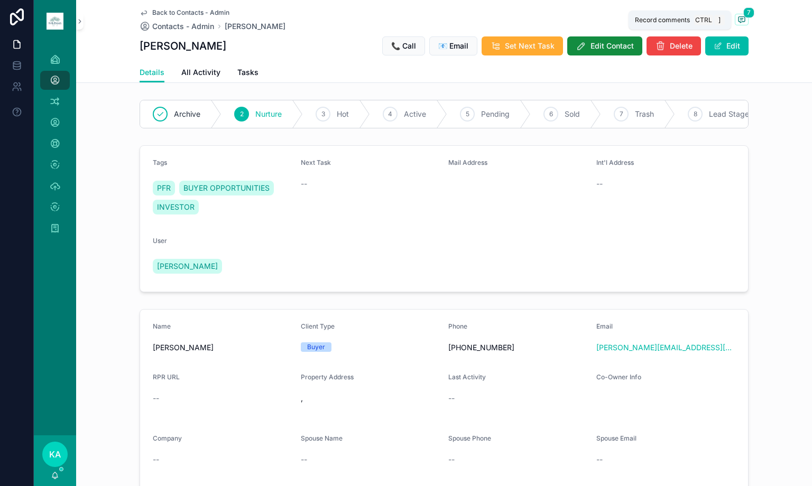  Describe the element at coordinates (551, 114) in the screenshot. I see `span: 6` at that location.